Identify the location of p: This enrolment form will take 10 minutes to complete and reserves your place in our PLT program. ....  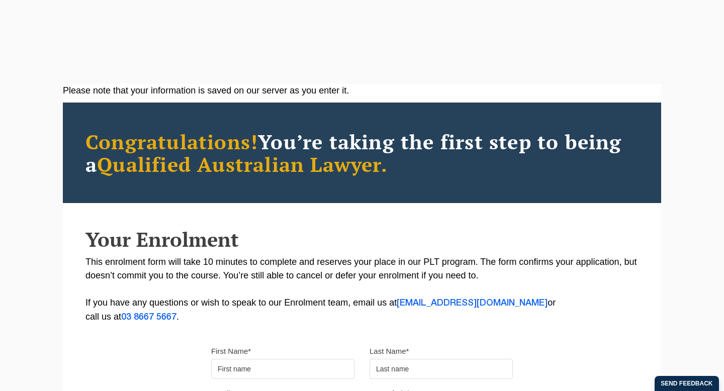
(362, 290).